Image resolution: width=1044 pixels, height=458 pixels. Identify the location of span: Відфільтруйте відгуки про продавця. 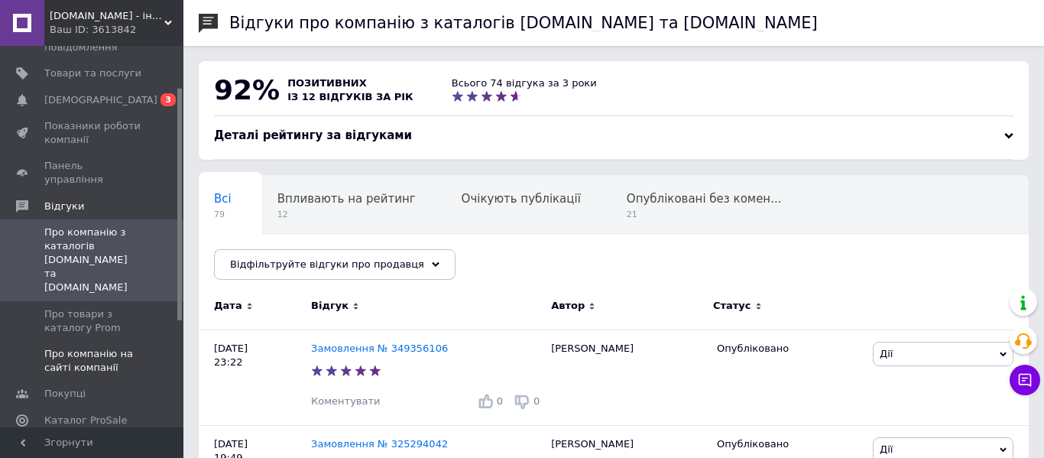
(327, 264).